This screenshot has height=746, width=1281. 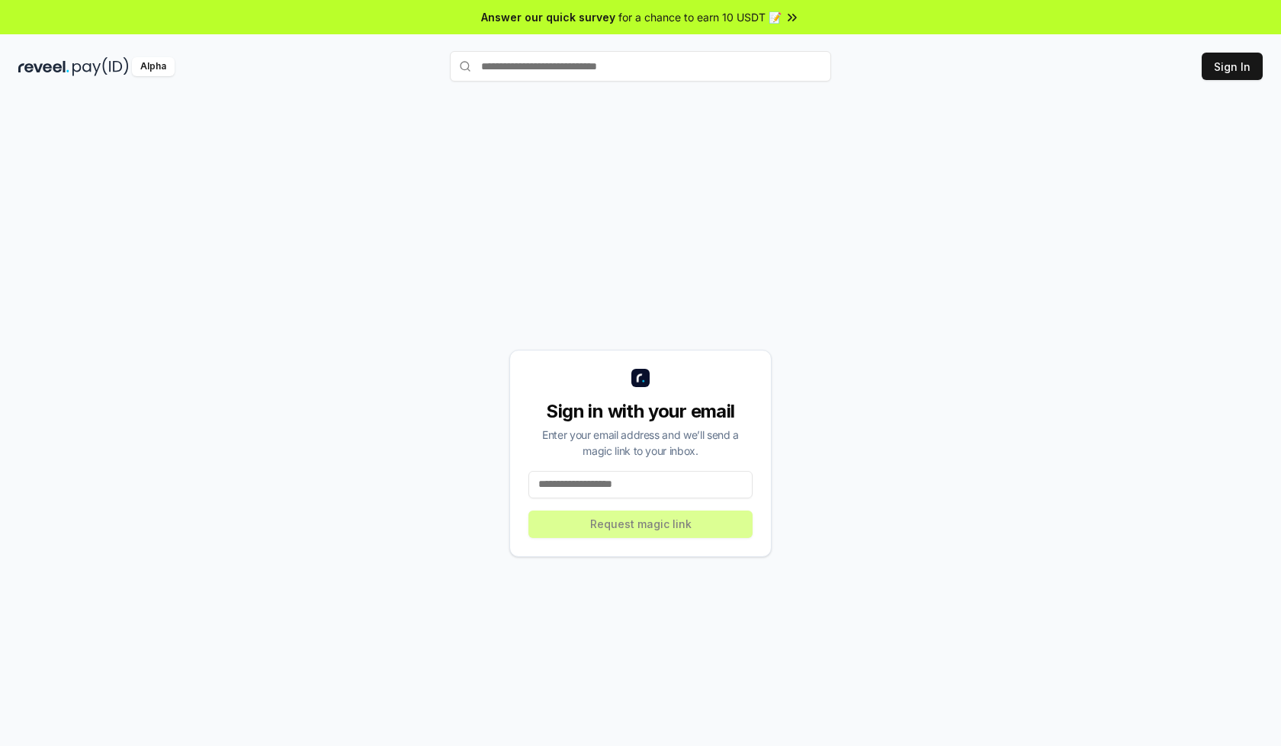 I want to click on img: logo_small, so click(x=640, y=378).